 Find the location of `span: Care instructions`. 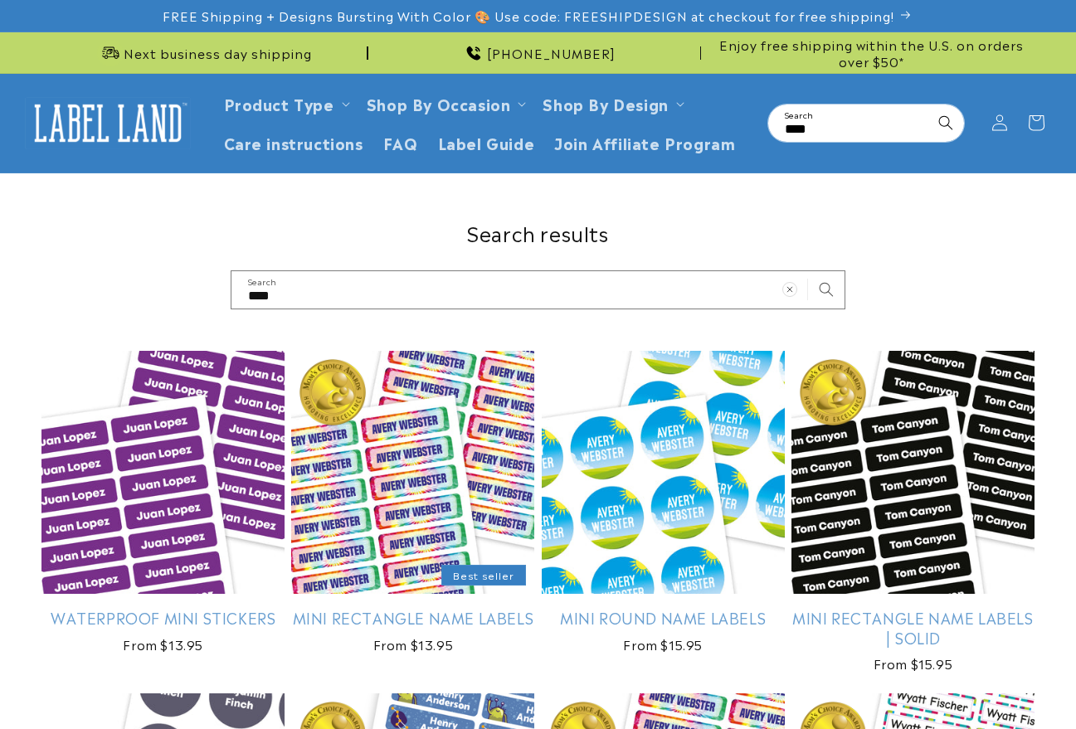

span: Care instructions is located at coordinates (294, 142).